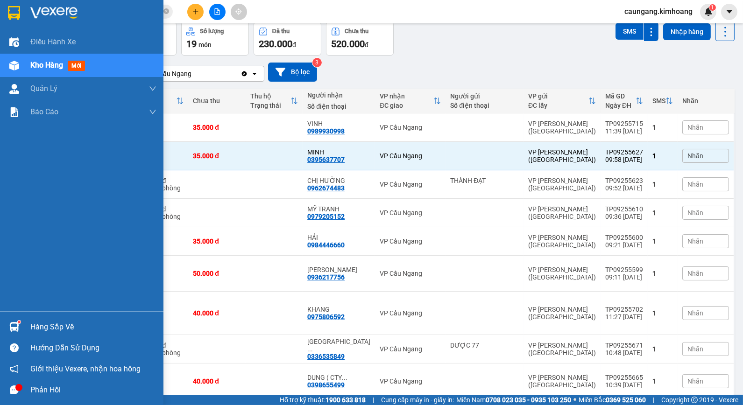 The image size is (743, 405). What do you see at coordinates (729, 12) in the screenshot?
I see `span: caret-down` at bounding box center [729, 12].